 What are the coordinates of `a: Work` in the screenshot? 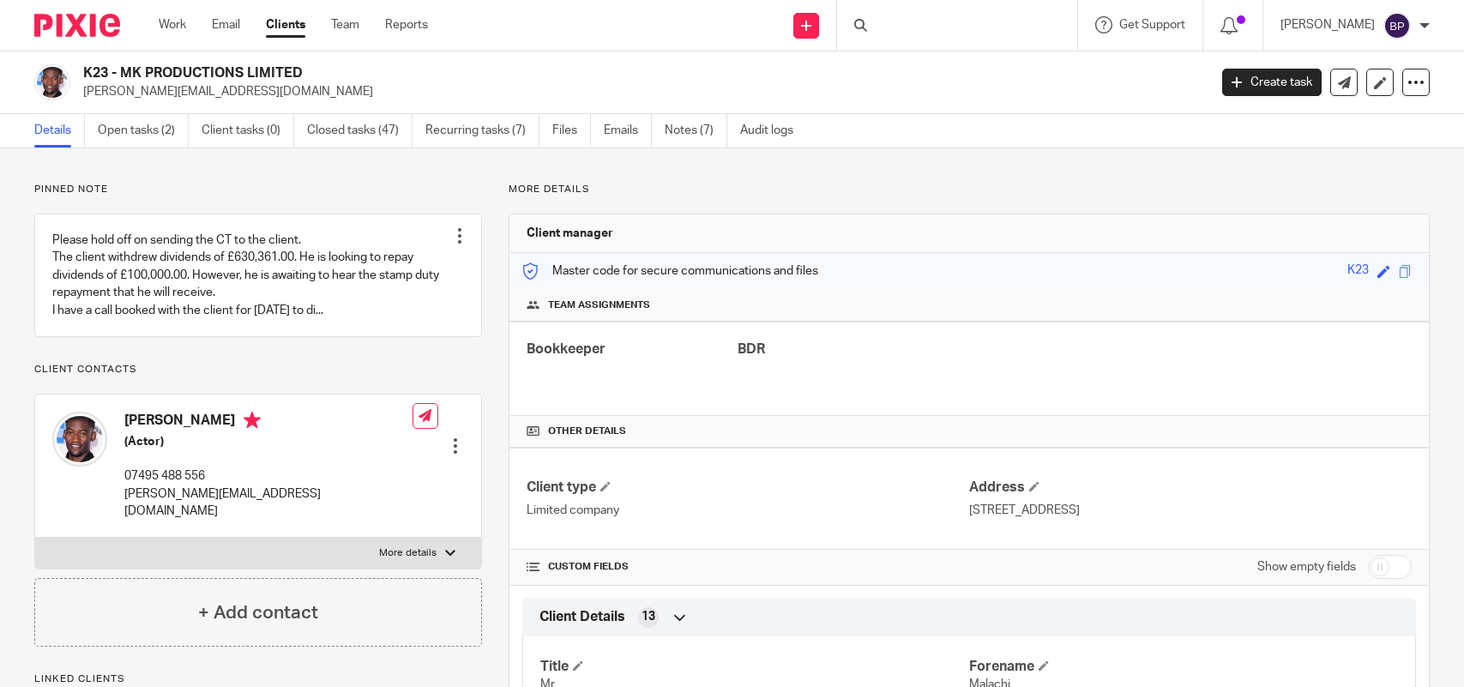 It's located at (172, 25).